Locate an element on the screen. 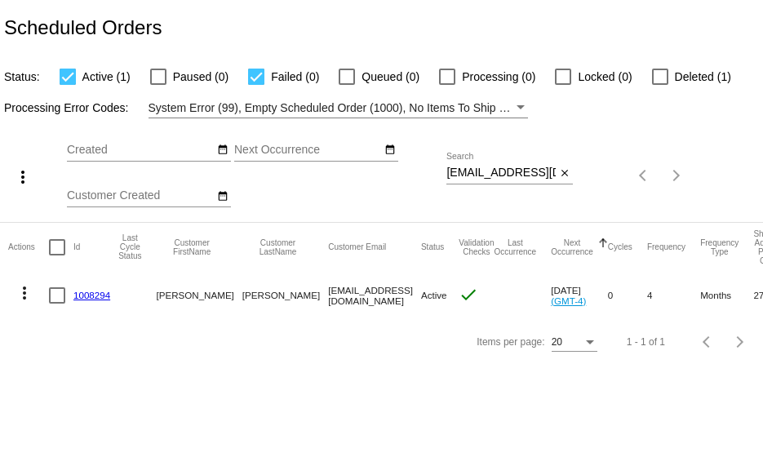 This screenshot has height=475, width=763. span: Locked (0) is located at coordinates (605, 77).